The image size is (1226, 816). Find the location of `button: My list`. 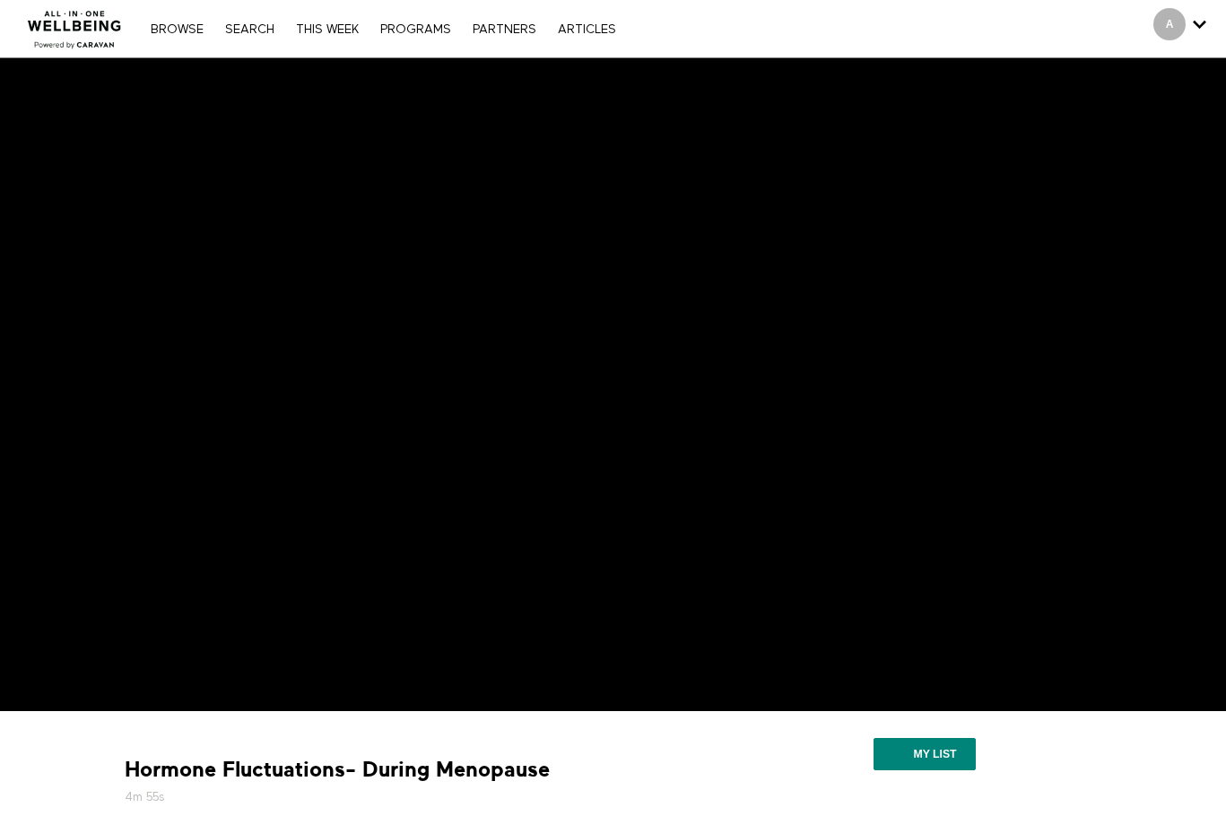

button: My list is located at coordinates (924, 754).